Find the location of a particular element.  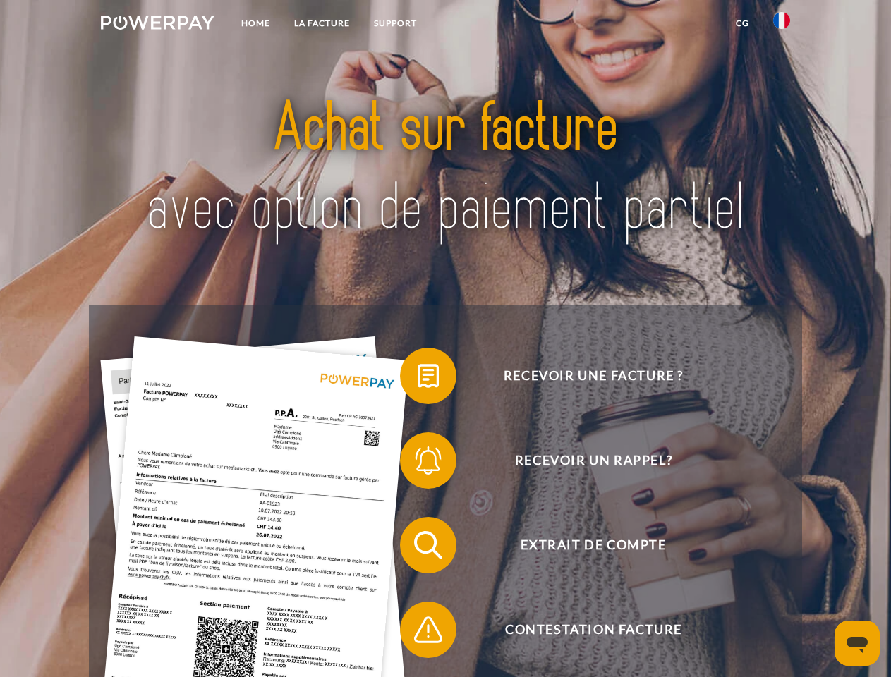

a: LA FACTURE is located at coordinates (322, 23).